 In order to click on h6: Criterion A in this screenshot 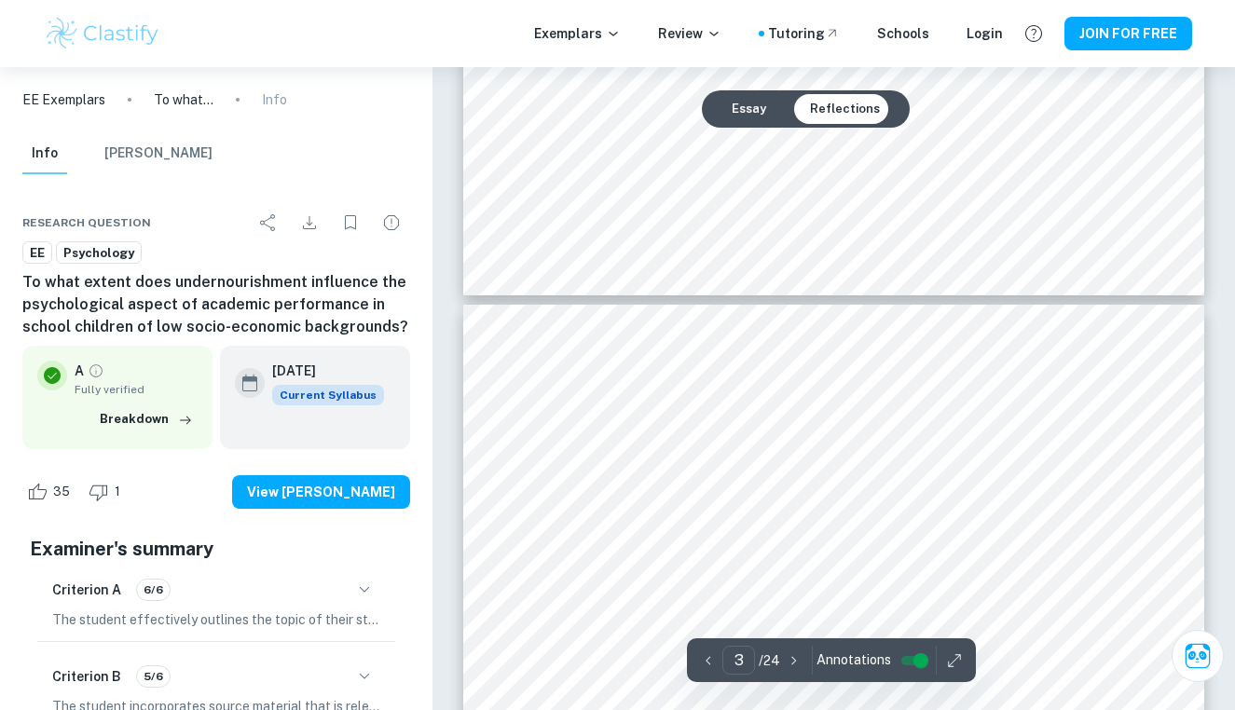, I will do `click(87, 590)`.